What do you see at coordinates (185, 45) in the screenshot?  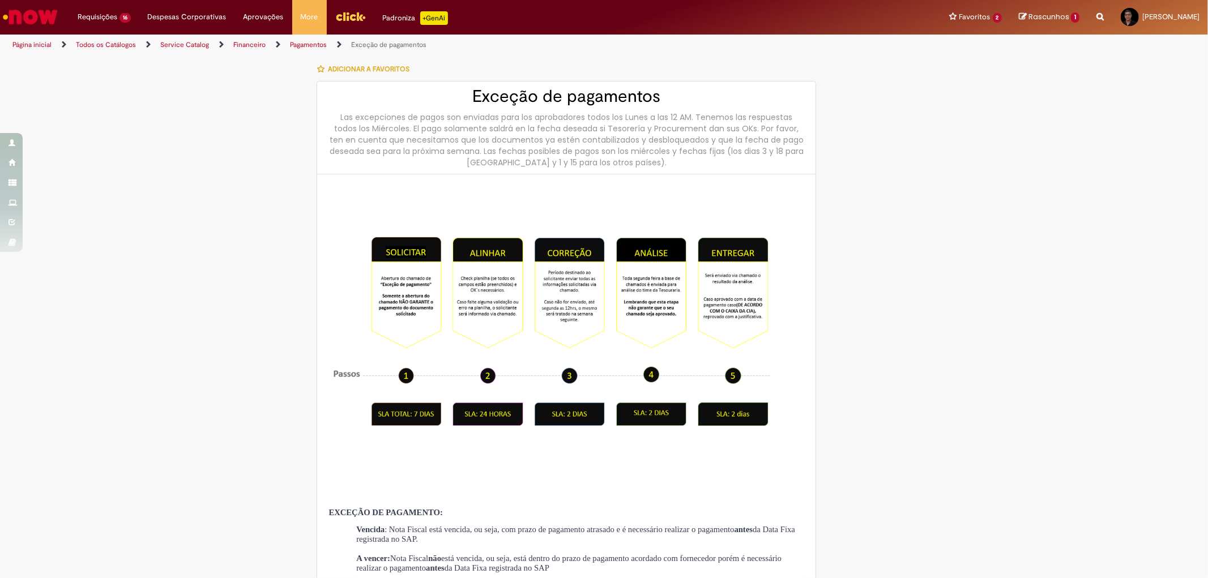 I see `a: Service Catalog` at bounding box center [185, 45].